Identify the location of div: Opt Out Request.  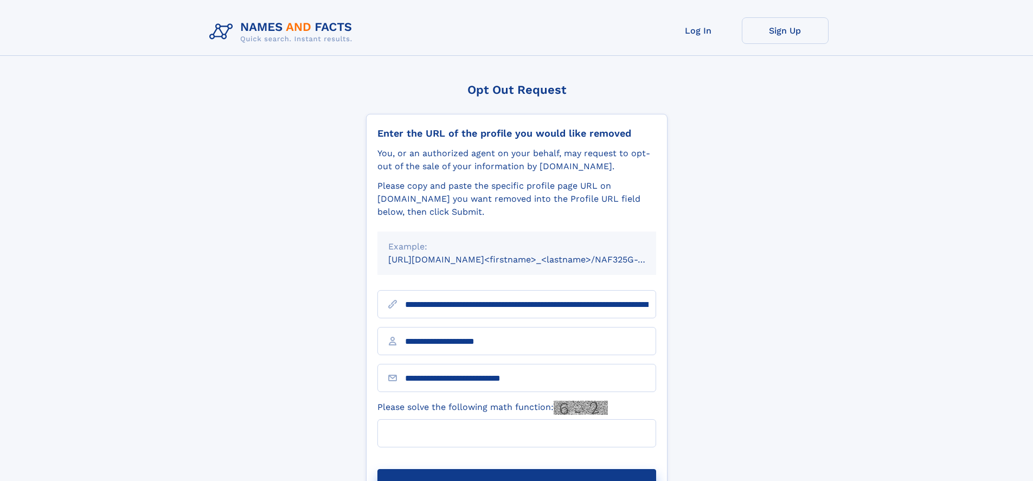
(517, 89).